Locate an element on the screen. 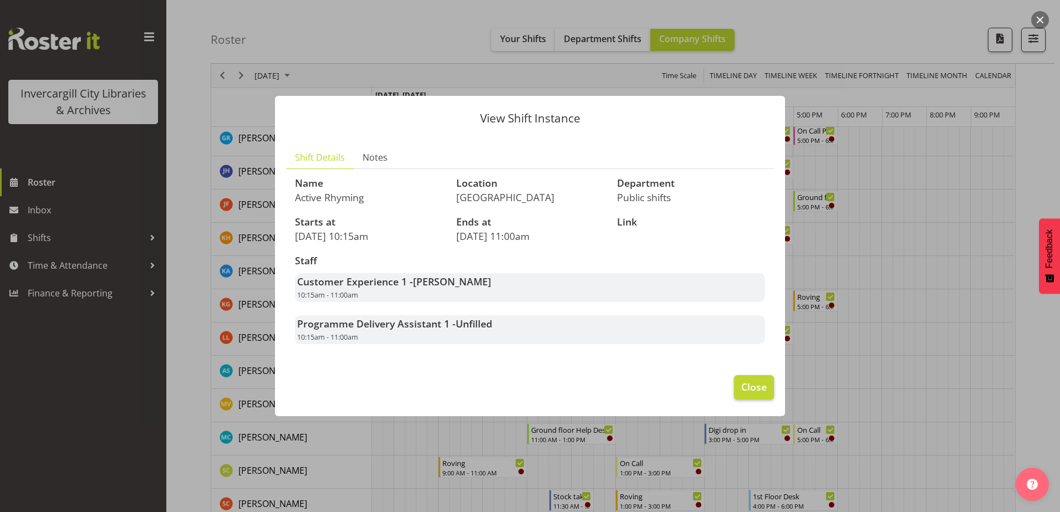  h3: Department is located at coordinates (691, 183).